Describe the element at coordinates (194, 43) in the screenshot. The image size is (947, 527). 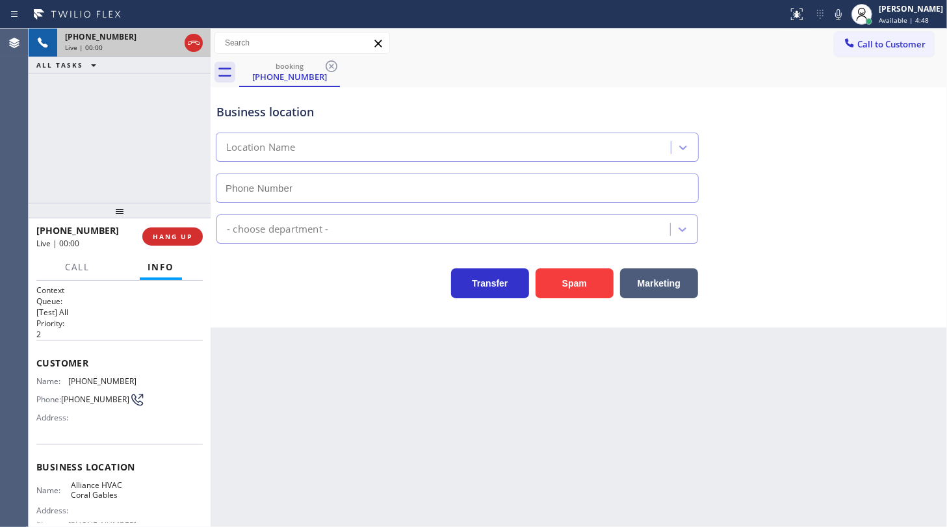
I see `button: Hang up` at that location.